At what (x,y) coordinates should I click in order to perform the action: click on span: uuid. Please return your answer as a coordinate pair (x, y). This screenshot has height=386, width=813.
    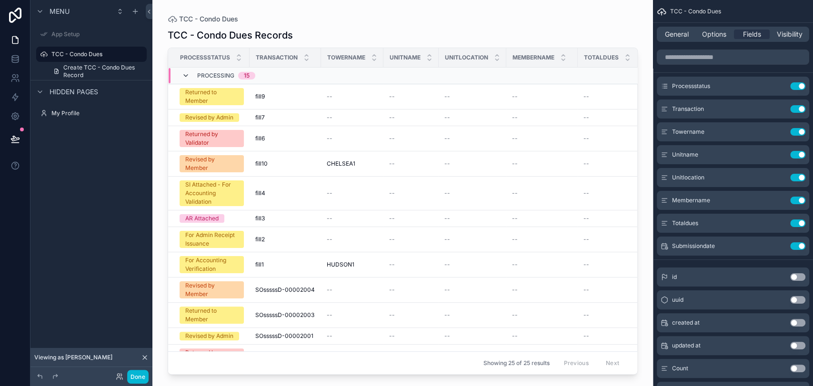
    Looking at the image, I should click on (678, 300).